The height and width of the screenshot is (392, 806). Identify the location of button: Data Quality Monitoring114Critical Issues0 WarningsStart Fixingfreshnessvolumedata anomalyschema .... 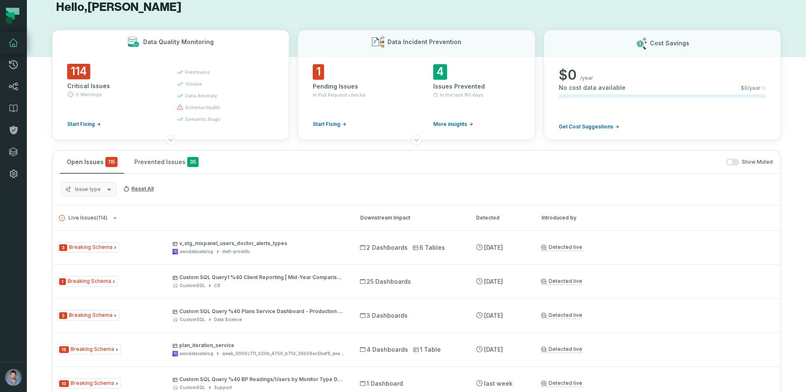
(170, 85).